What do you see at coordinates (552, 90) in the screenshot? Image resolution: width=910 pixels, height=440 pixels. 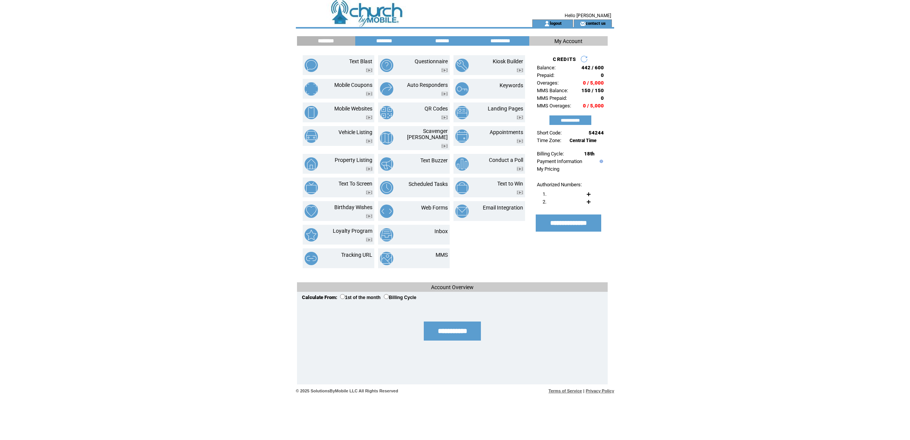 I see `span: MMS Balance:` at bounding box center [552, 90].